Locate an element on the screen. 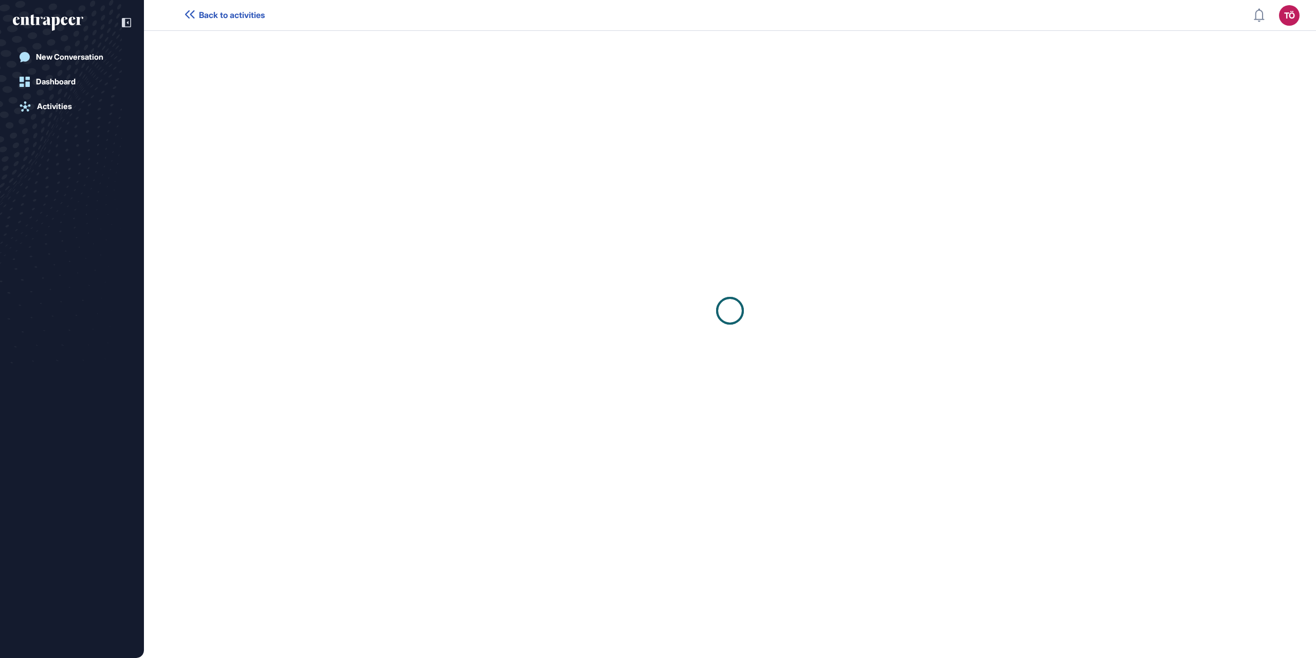 The image size is (1316, 658). a: Back to activities is located at coordinates (225, 15).